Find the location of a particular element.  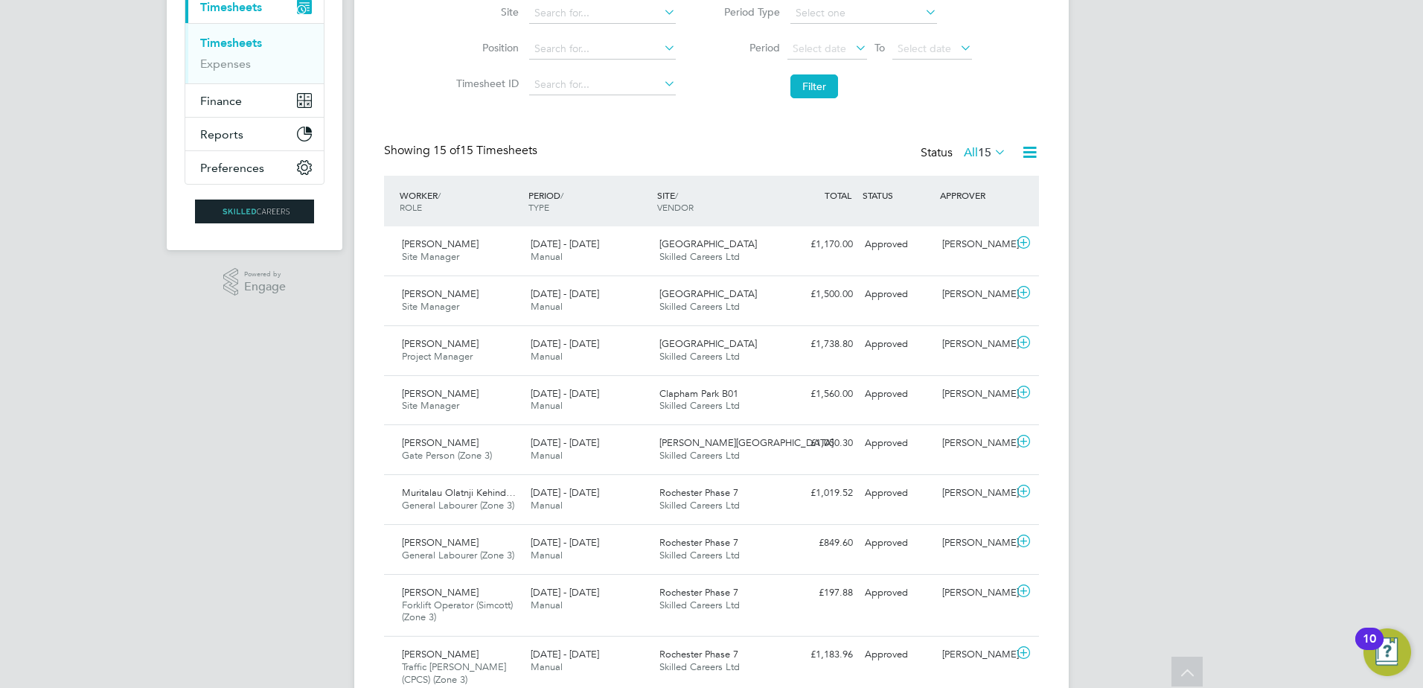

div: Showing is located at coordinates (462, 150).